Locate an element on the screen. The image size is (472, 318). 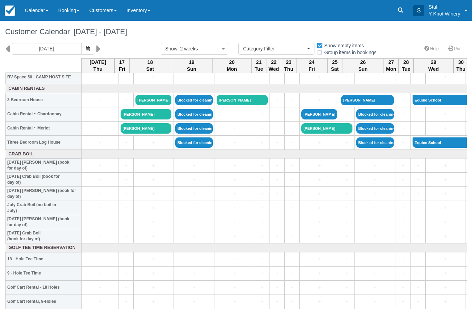
th: 9 - Hole Tee Time is located at coordinates (44, 273).